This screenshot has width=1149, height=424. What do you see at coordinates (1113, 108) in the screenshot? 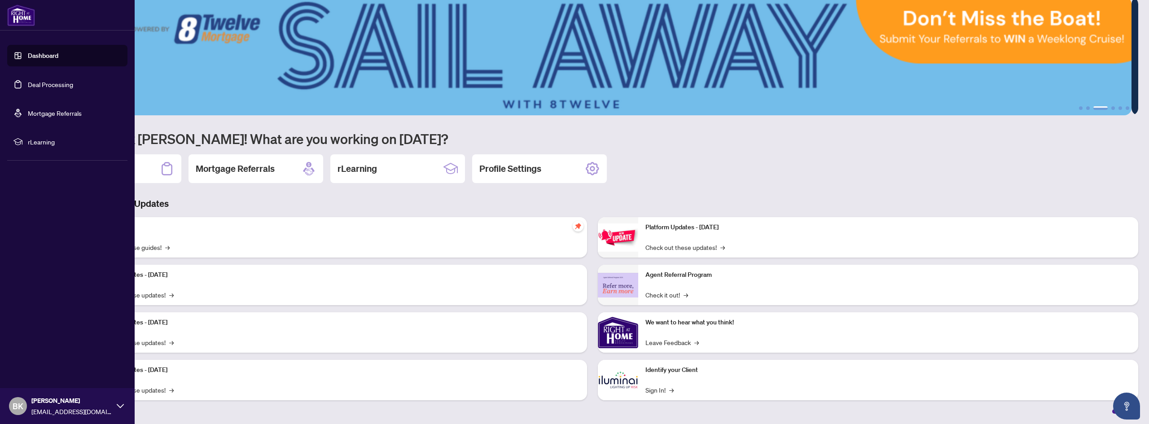
I see `button: 4` at bounding box center [1113, 108].